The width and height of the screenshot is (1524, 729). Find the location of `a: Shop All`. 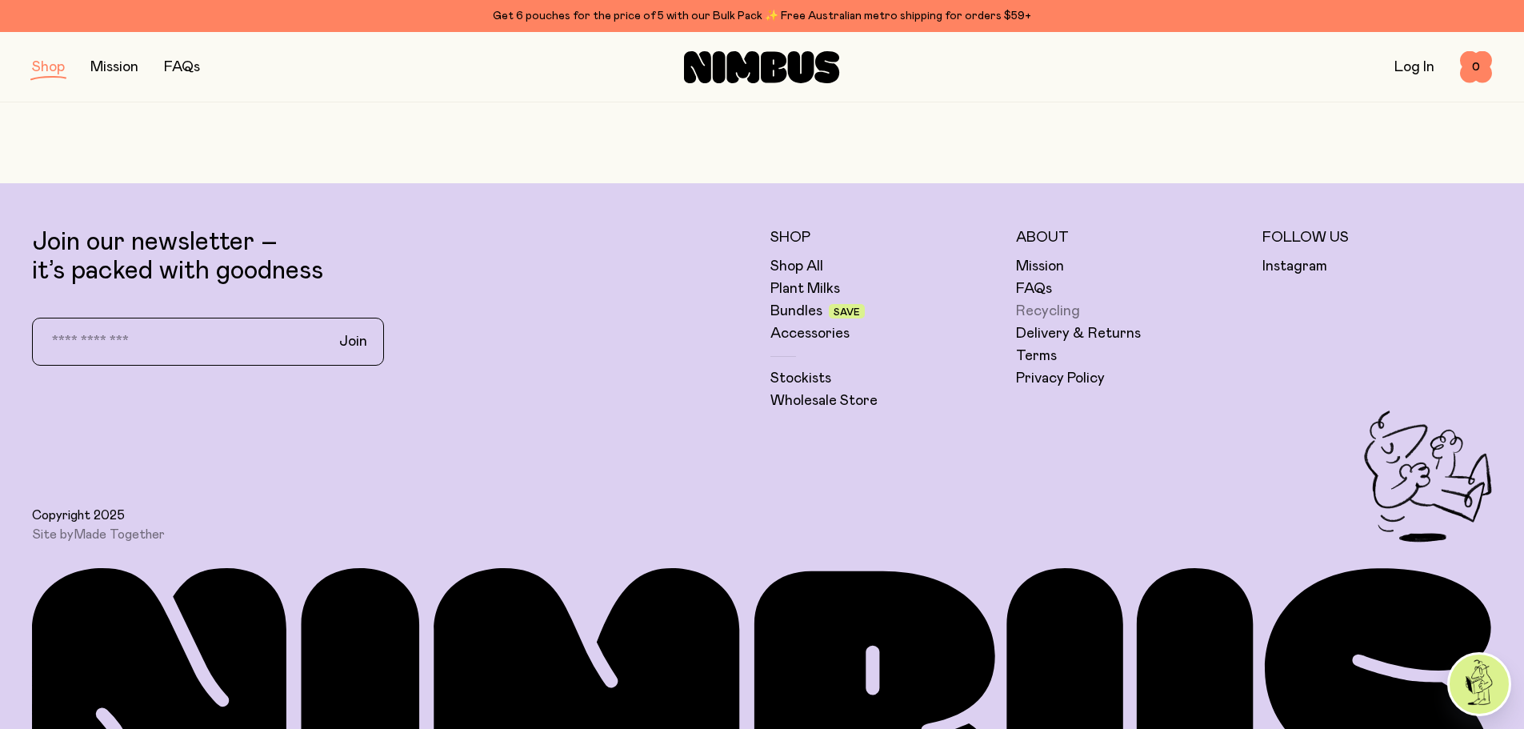

a: Shop All is located at coordinates (797, 266).